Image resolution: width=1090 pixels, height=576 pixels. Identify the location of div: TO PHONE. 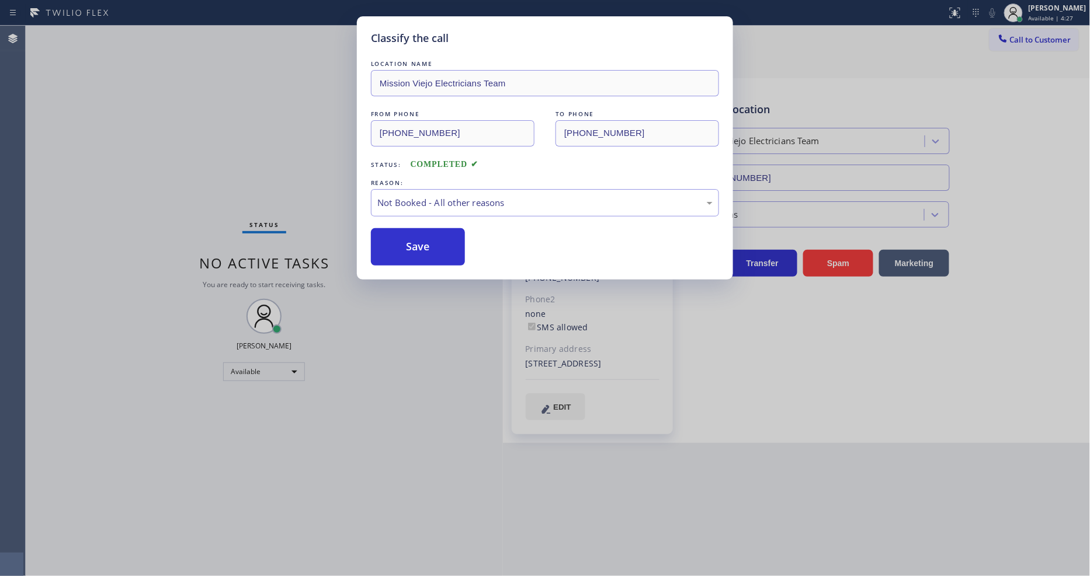
(637, 114).